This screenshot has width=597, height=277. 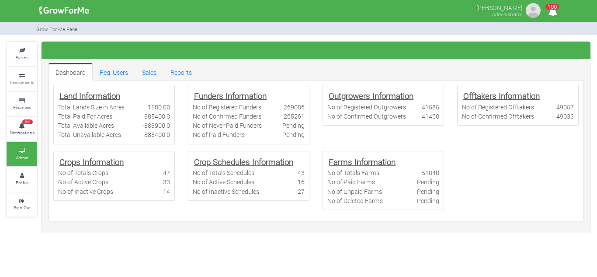 I want to click on b: Crops Information, so click(x=91, y=161).